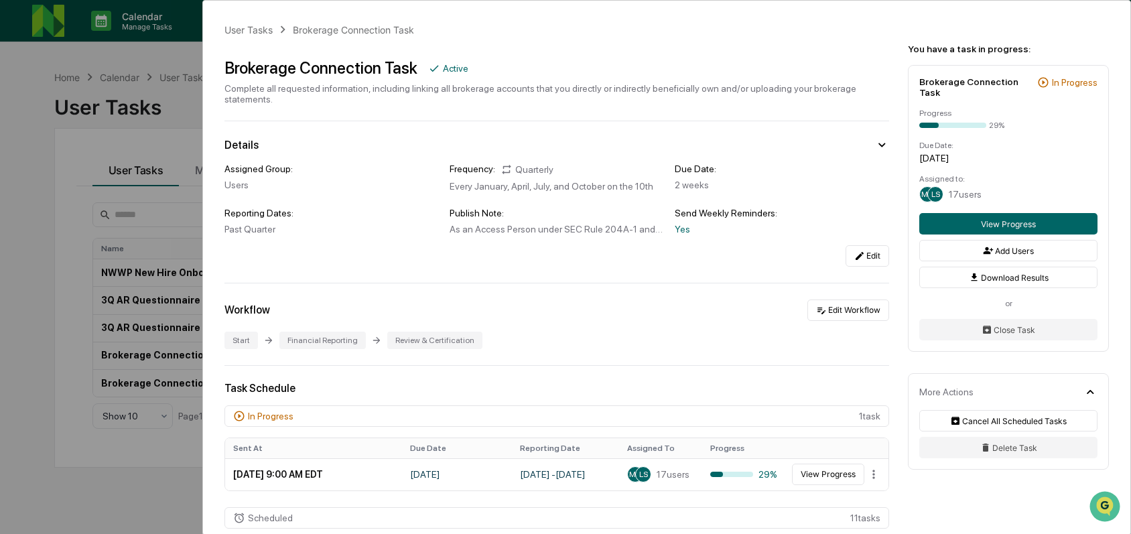  Describe the element at coordinates (557, 94) in the screenshot. I see `div: Complete all requested information, including linking all brokerage accounts that you directly or...` at that location.